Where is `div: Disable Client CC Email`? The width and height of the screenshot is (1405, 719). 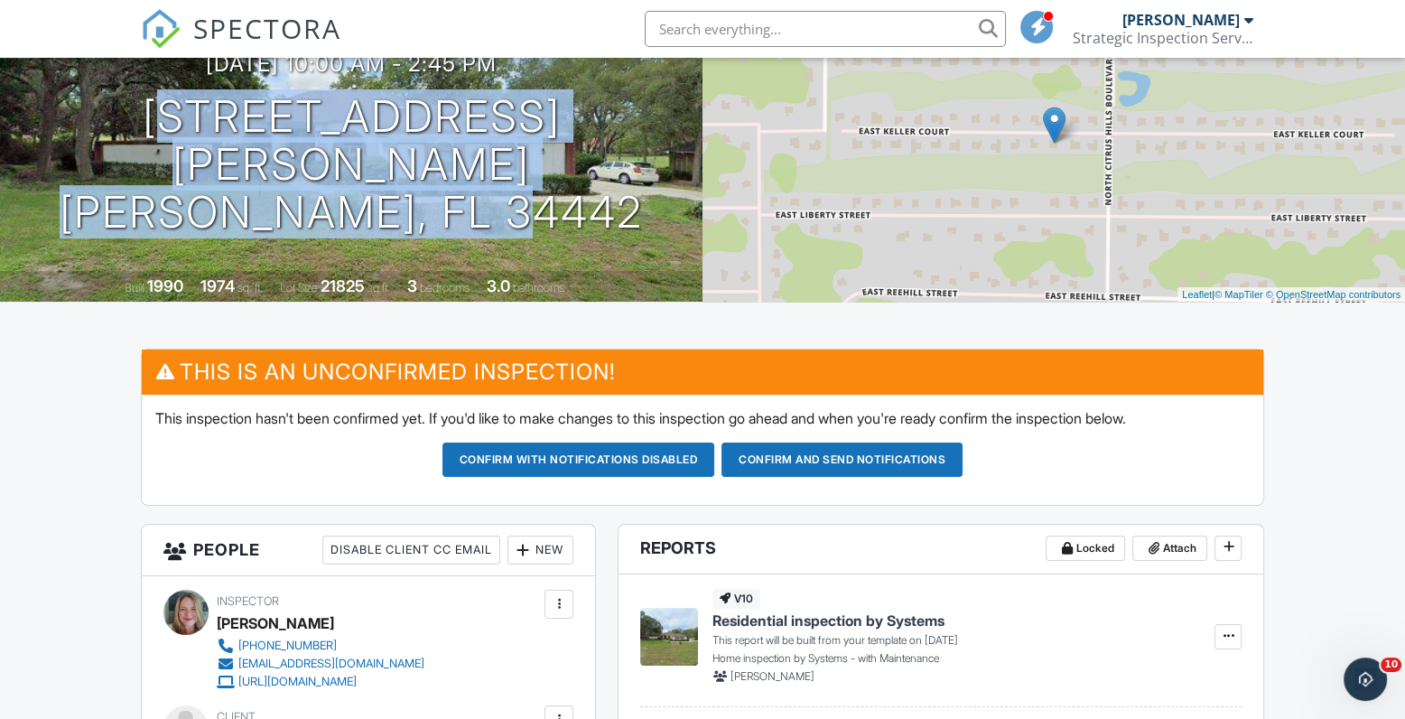 div: Disable Client CC Email is located at coordinates (411, 550).